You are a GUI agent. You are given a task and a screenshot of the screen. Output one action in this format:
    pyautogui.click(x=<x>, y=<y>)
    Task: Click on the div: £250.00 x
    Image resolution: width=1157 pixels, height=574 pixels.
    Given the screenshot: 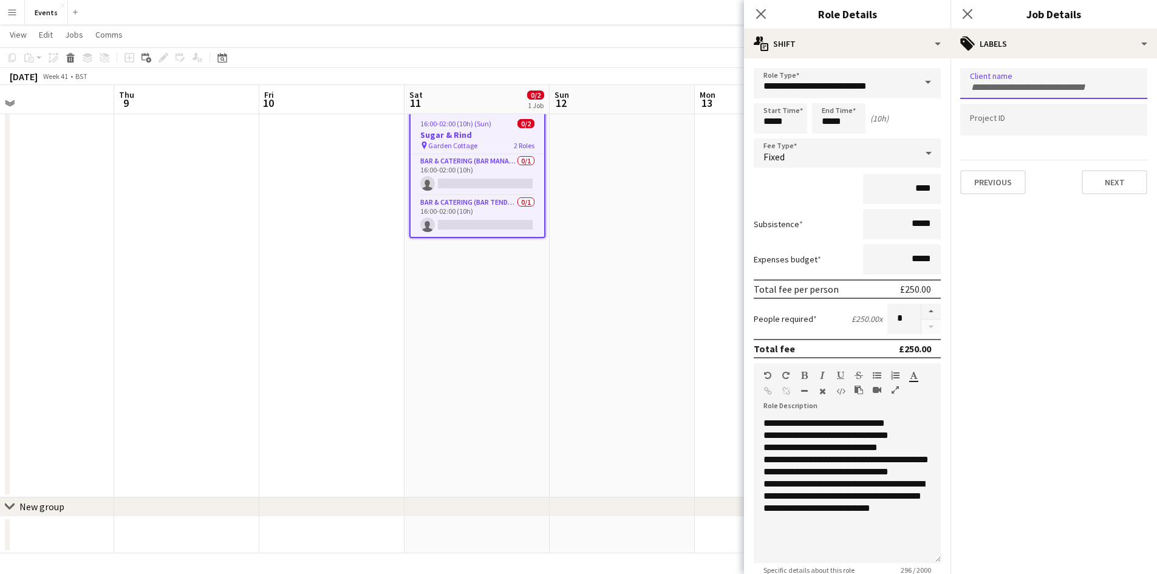 What is the action you would take?
    pyautogui.click(x=867, y=319)
    